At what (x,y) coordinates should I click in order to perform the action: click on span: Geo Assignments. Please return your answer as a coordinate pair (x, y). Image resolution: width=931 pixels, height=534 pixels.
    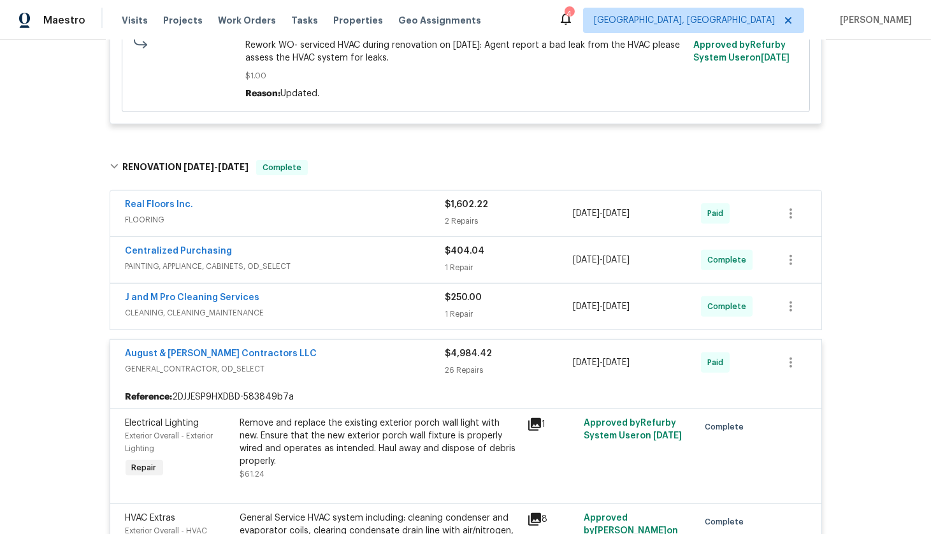
    Looking at the image, I should click on (440, 20).